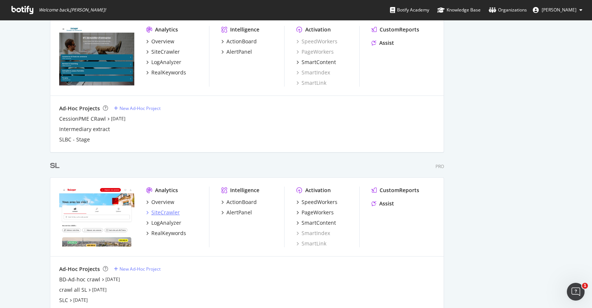 The height and width of the screenshot is (308, 592). I want to click on div: crawl all SL, so click(73, 290).